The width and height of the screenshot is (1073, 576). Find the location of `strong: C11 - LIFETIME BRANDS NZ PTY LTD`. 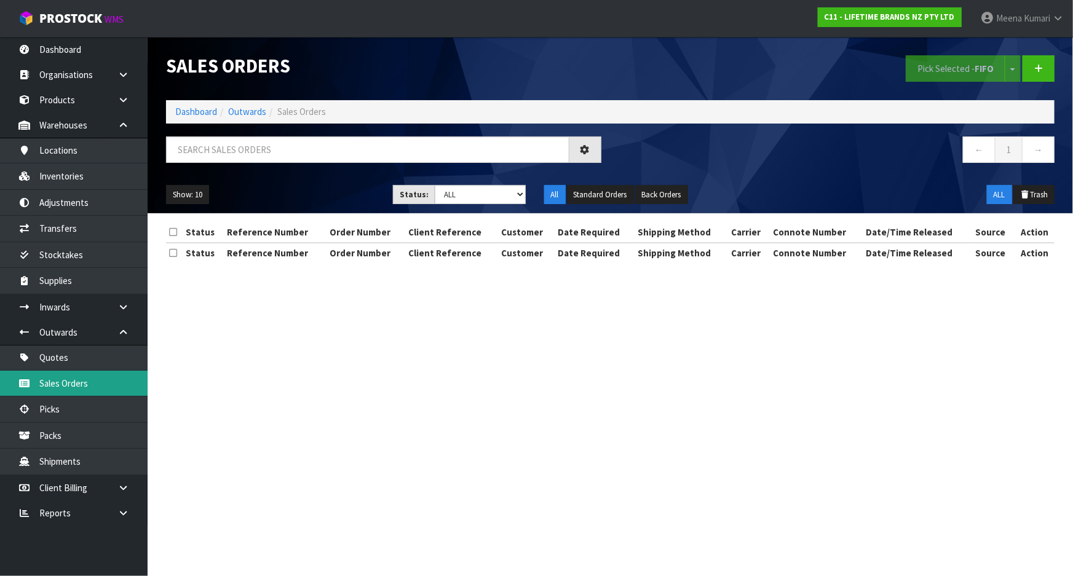

strong: C11 - LIFETIME BRANDS NZ PTY LTD is located at coordinates (890, 17).